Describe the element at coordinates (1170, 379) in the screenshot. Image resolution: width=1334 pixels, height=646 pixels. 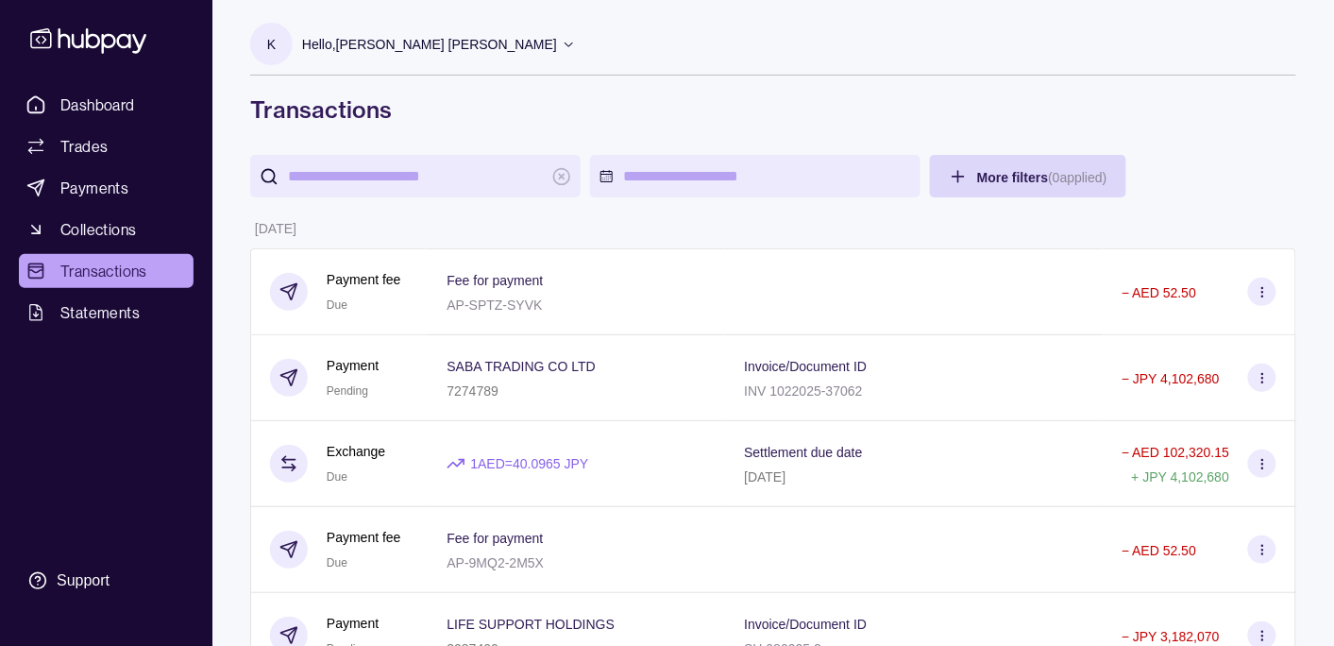
I see `p: − JPY 4,102,680` at that location.